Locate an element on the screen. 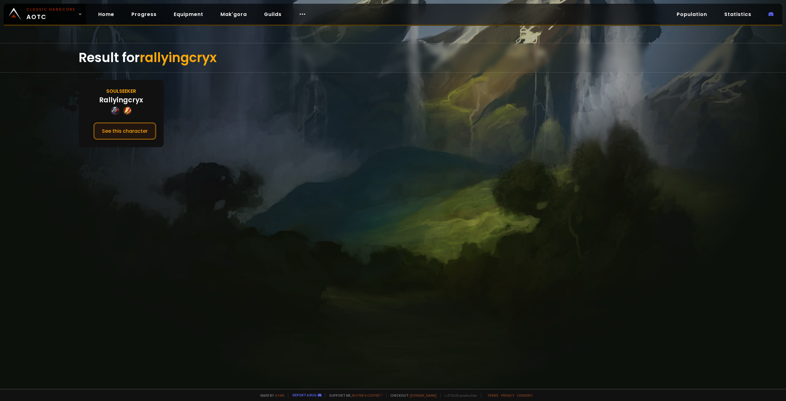 This screenshot has height=401, width=786. a: Mak'gora is located at coordinates (234, 14).